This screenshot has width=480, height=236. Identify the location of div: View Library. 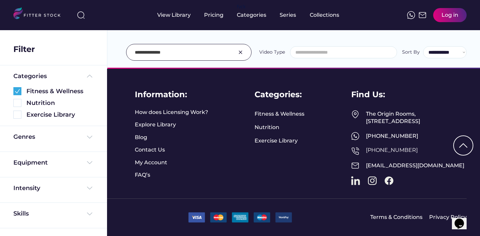
(174, 15).